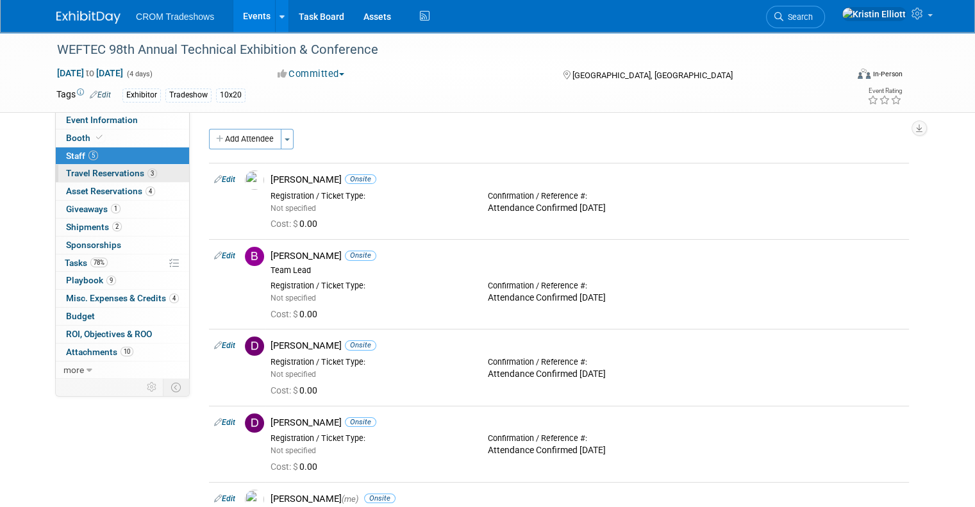  What do you see at coordinates (122, 334) in the screenshot?
I see `a: ROI, Objectives & ROO` at bounding box center [122, 334].